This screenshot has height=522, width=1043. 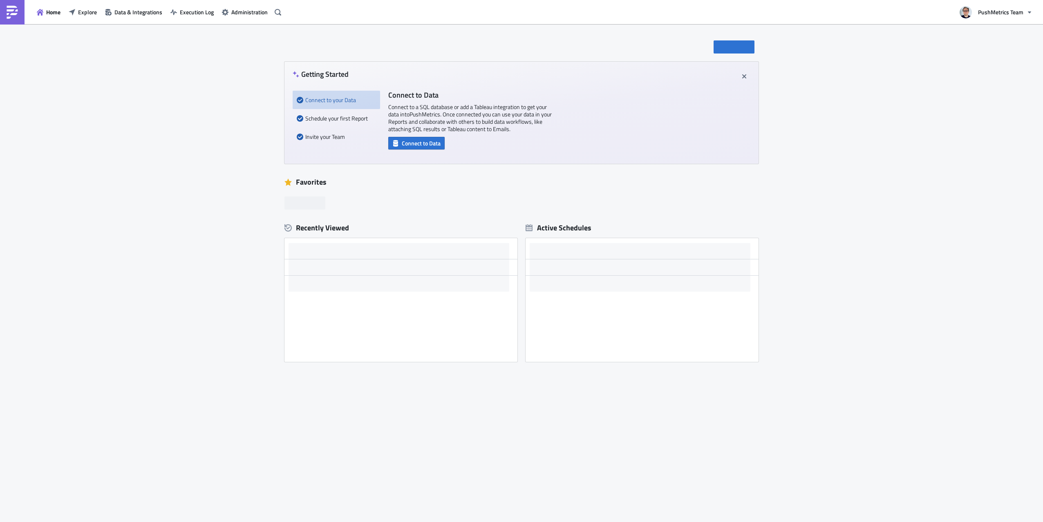 I want to click on a: Home, so click(x=49, y=12).